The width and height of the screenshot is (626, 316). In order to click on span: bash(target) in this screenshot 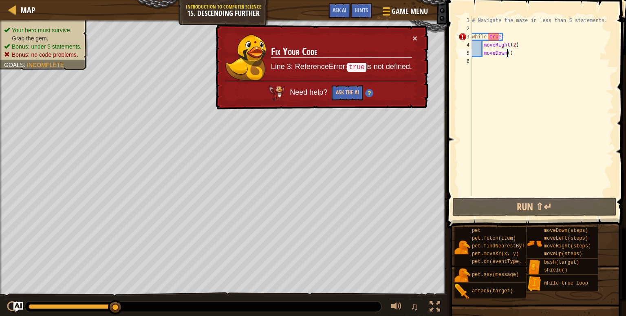, I will do `click(562, 262)`.